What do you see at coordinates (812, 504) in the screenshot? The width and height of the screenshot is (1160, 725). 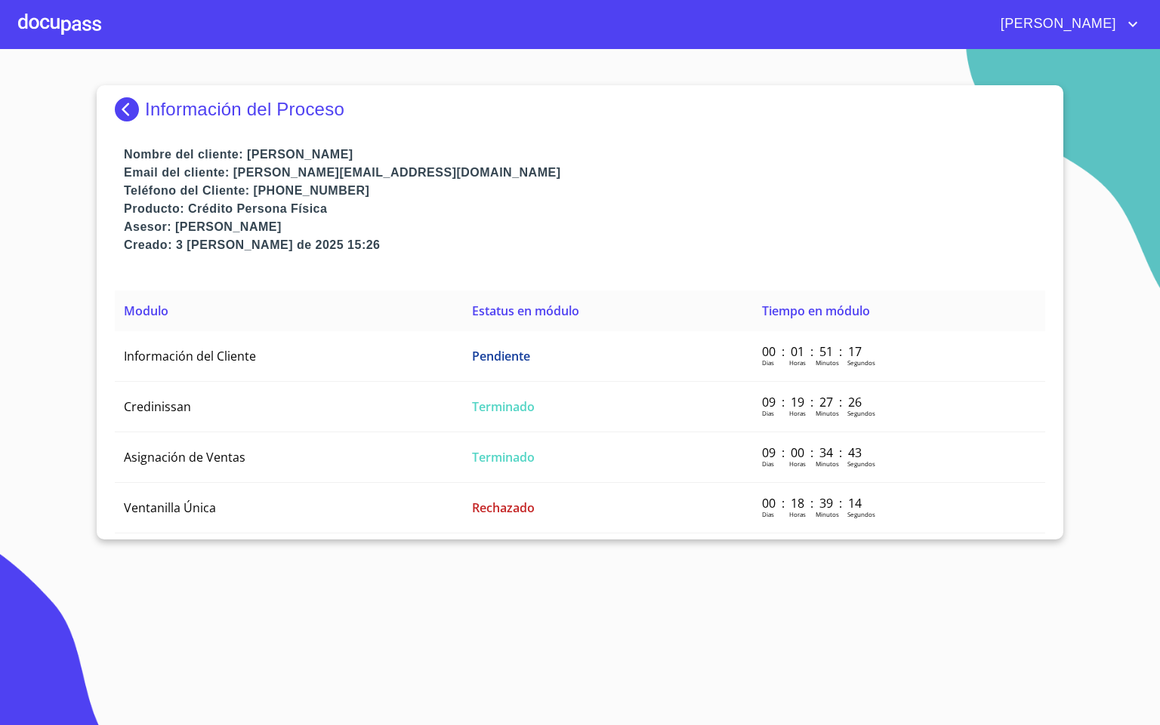 I see `p: 00 : 18 : 39 : 14` at bounding box center [812, 504].